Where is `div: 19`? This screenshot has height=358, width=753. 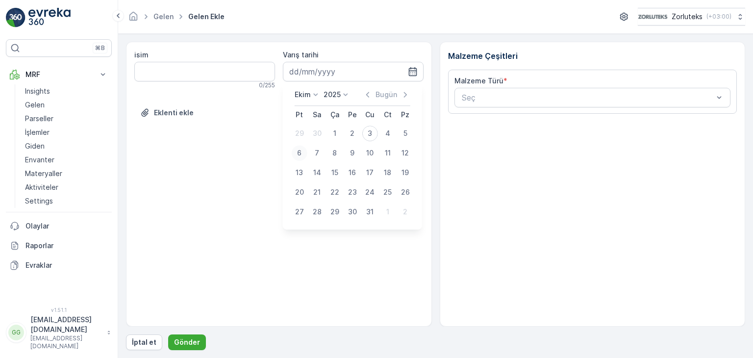
div: 19 is located at coordinates (406, 173).